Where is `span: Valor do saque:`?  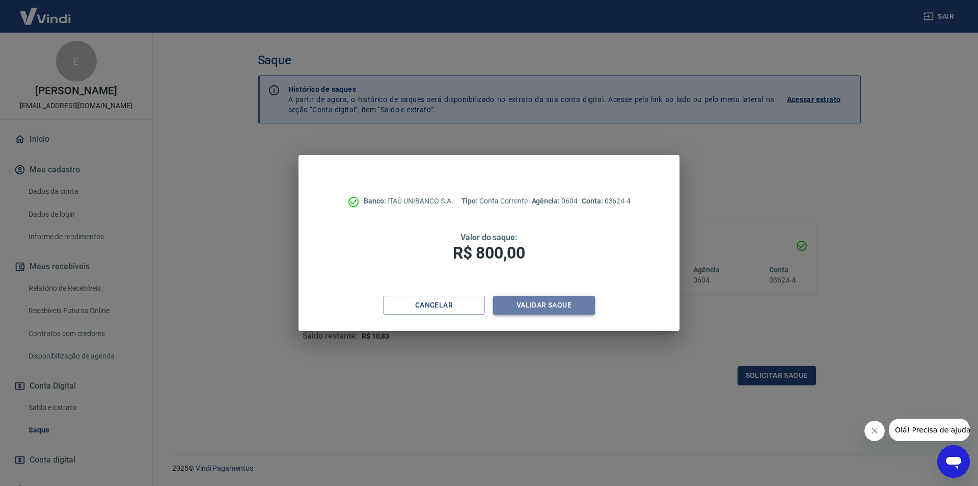 span: Valor do saque: is located at coordinates (489, 237).